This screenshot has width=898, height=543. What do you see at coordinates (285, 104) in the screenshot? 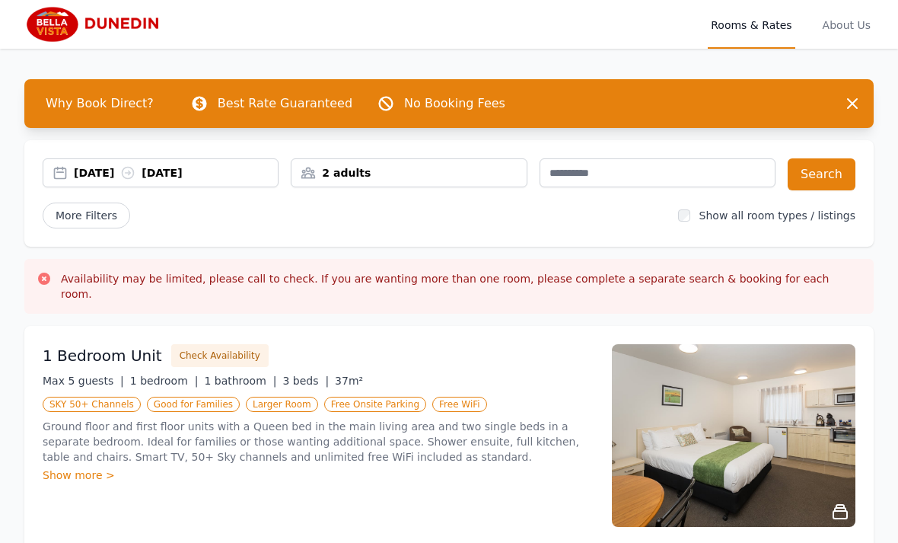
I see `p: Best Rate Guaranteed` at bounding box center [285, 104].